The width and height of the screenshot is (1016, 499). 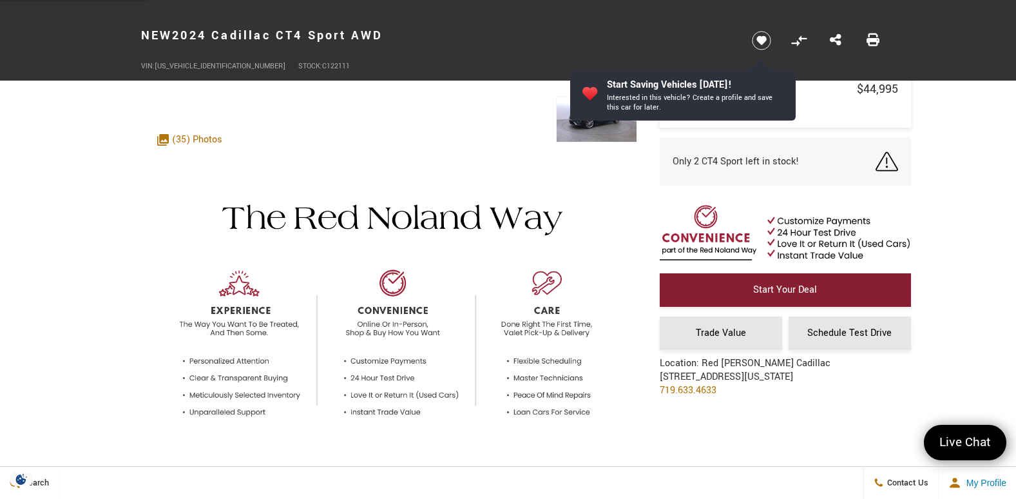 What do you see at coordinates (799, 41) in the screenshot?
I see `button: Compare Vehicle` at bounding box center [799, 41].